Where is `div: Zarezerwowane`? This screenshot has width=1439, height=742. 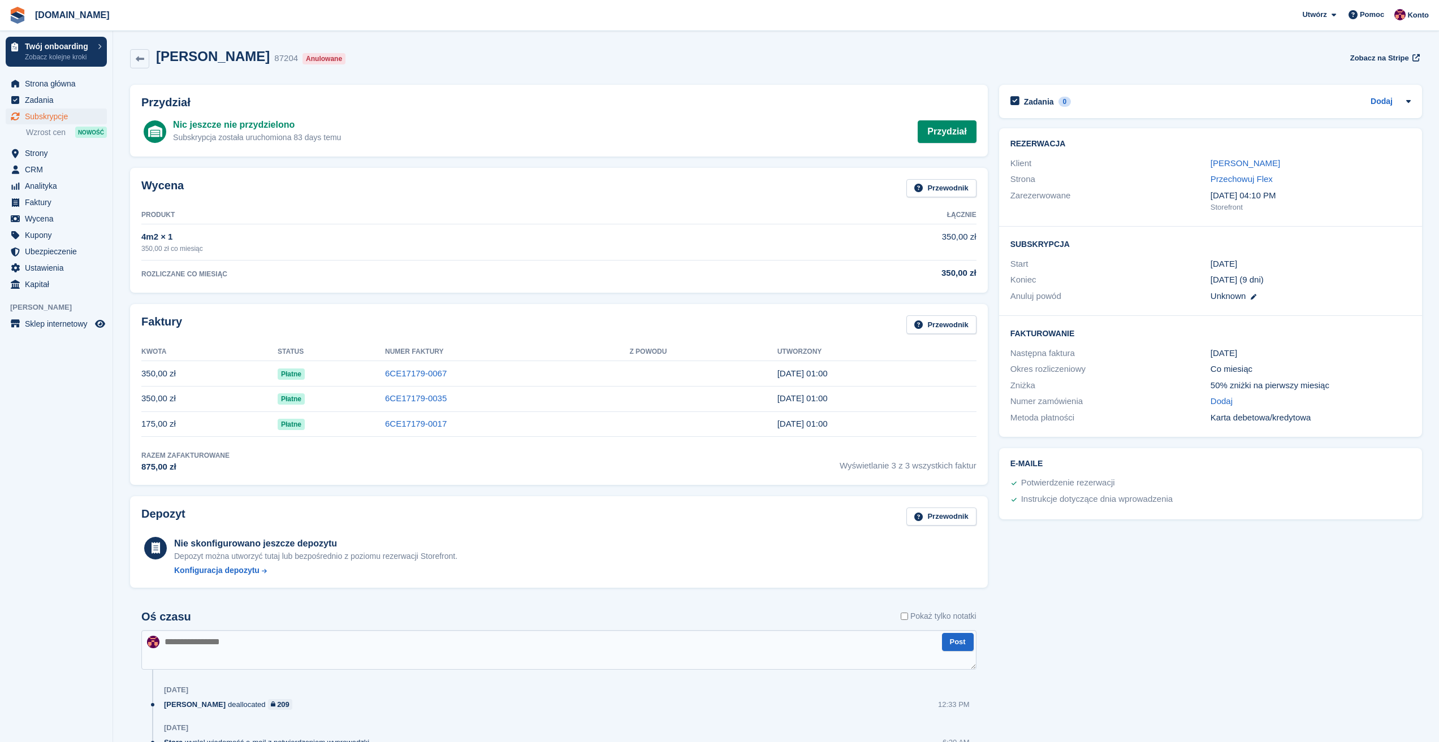 div: Zarezerwowane is located at coordinates (1110, 201).